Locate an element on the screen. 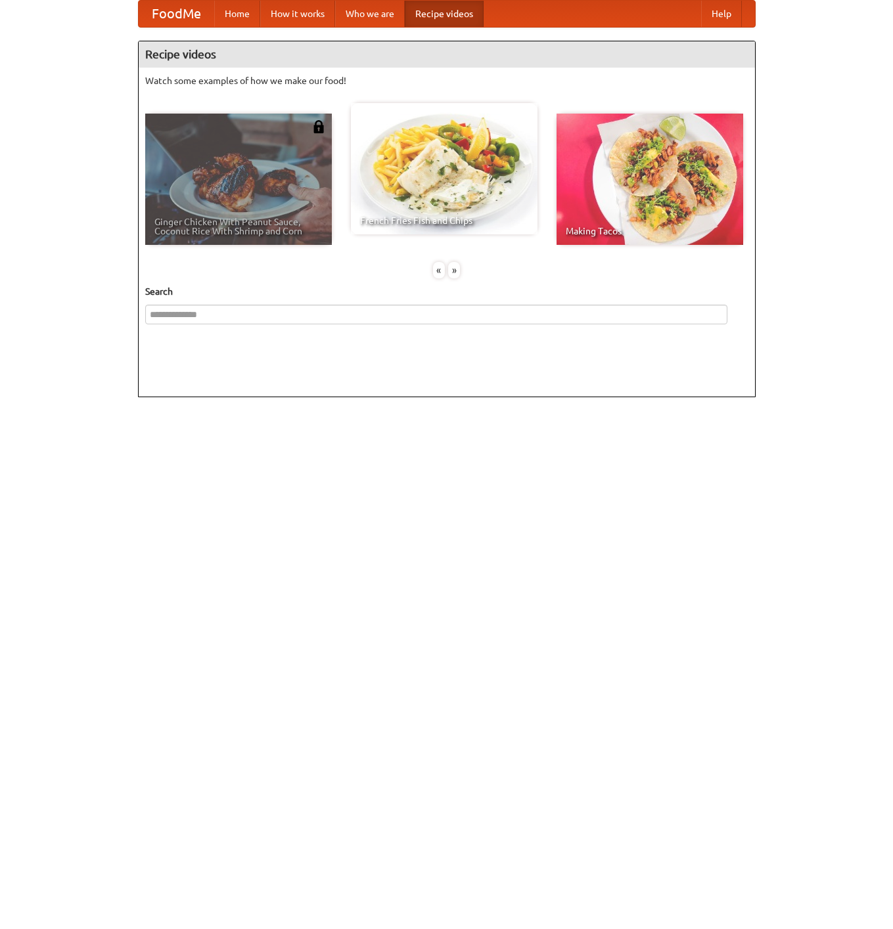  span: Making Tacos is located at coordinates (650, 231).